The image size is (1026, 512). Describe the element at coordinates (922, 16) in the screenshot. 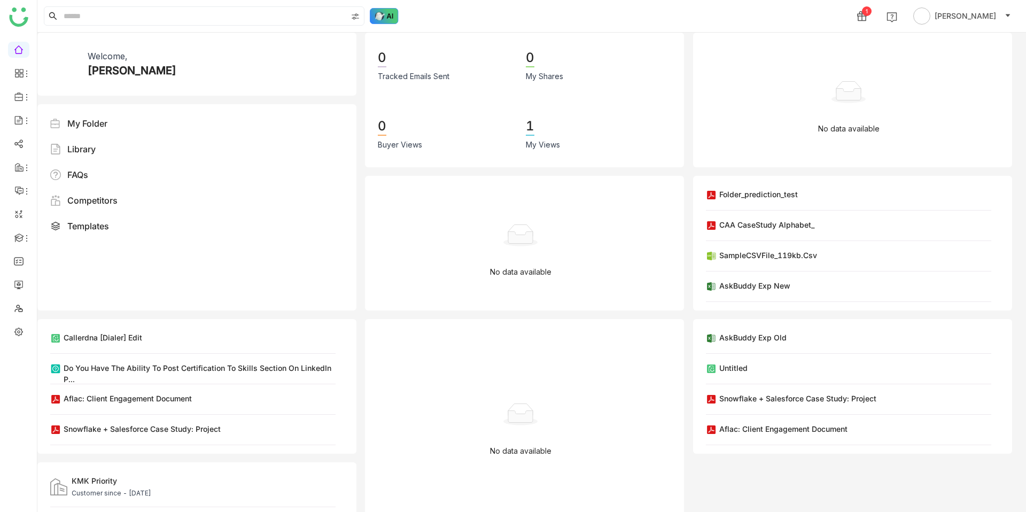

I see `img: avatar` at that location.